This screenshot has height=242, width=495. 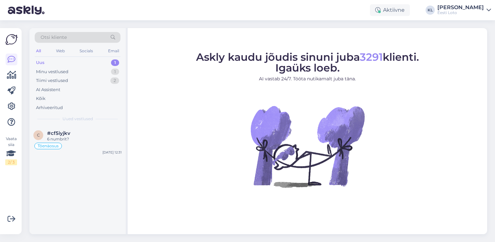 What do you see at coordinates (307, 62) in the screenshot?
I see `span: Askly kaudu jõudis sinuni juba klienti. Igaüks loeb.` at bounding box center [307, 62].